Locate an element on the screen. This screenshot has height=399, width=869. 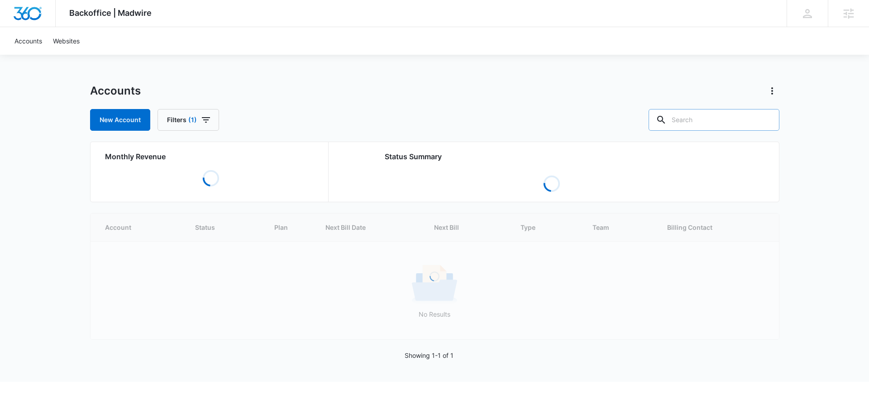
a: Websites is located at coordinates (66, 41).